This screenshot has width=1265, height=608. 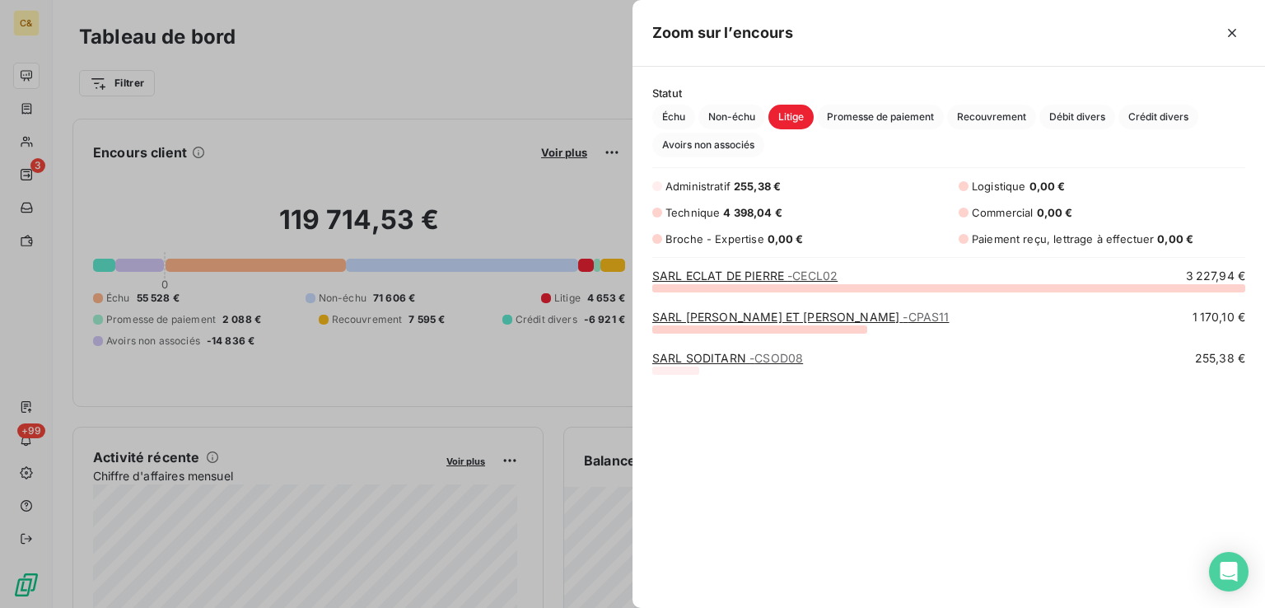 I want to click on span: - CPAS11, so click(x=926, y=316).